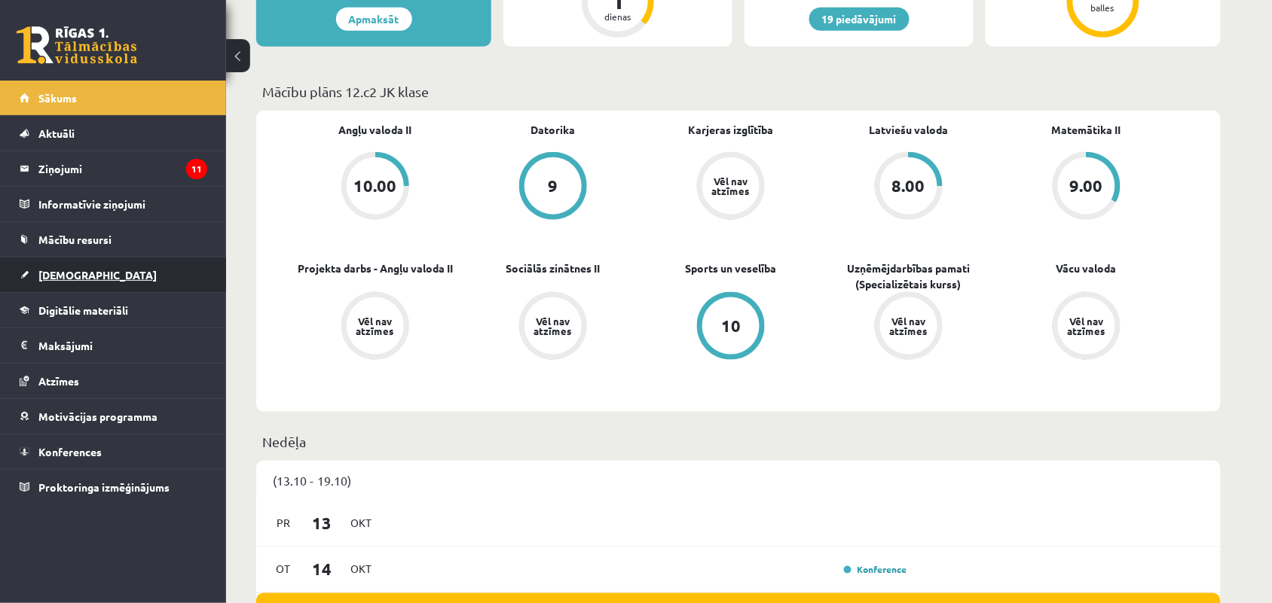 This screenshot has height=603, width=1272. Describe the element at coordinates (283, 569) in the screenshot. I see `span: Ot` at that location.